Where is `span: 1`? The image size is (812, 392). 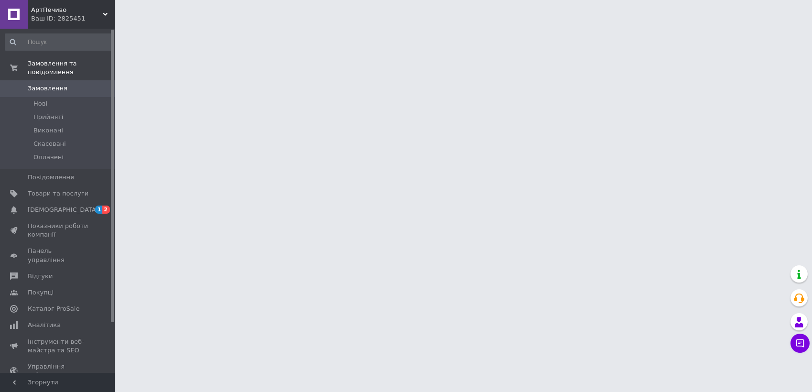 span: 1 is located at coordinates (99, 210).